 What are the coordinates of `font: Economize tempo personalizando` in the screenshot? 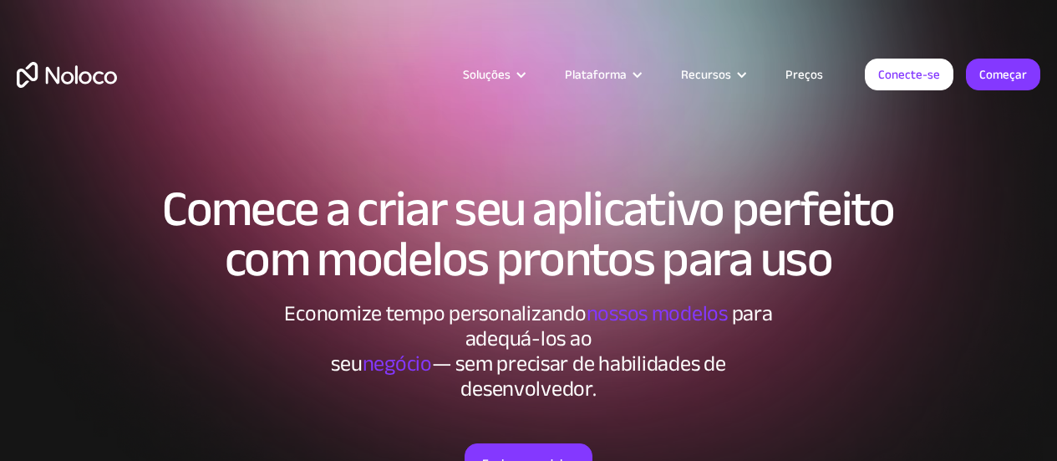 It's located at (435, 313).